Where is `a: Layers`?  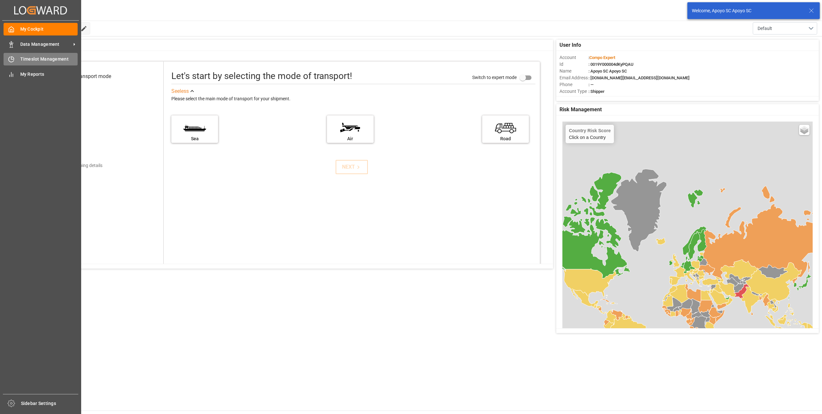 a: Layers is located at coordinates (805, 130).